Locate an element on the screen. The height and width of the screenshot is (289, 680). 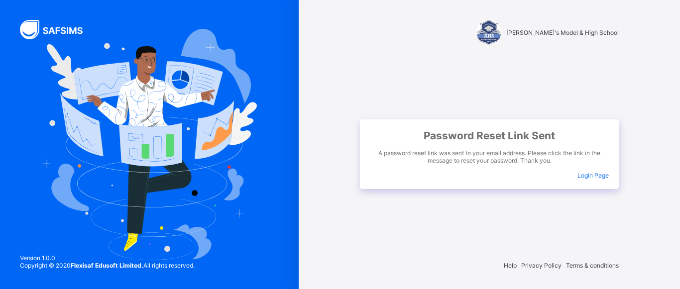
span: A password reset link was sent to your email address. Please click the link in the message to res... is located at coordinates (490, 157).